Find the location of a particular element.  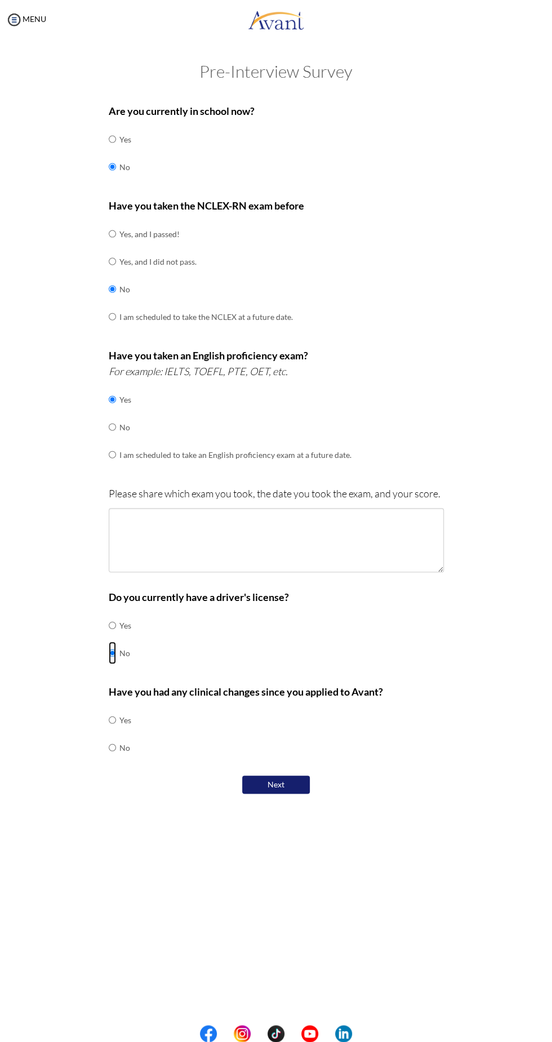

b: Do you currently have a driver's license? is located at coordinates (199, 597).